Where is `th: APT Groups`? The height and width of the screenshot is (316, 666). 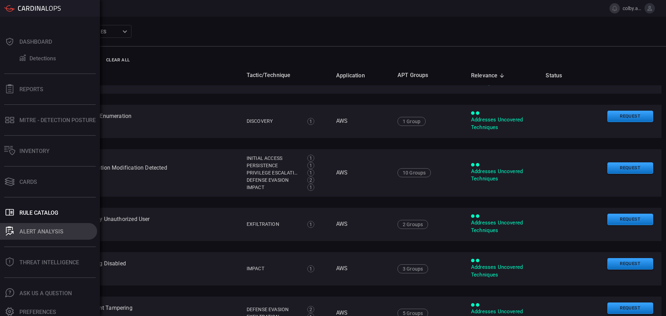 th: APT Groups is located at coordinates (429, 75).